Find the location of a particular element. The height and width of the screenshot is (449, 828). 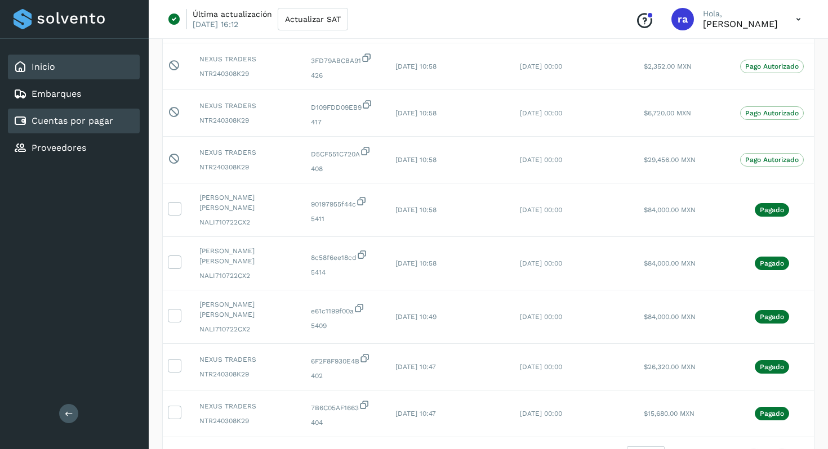

a: Inicio is located at coordinates (43, 66).